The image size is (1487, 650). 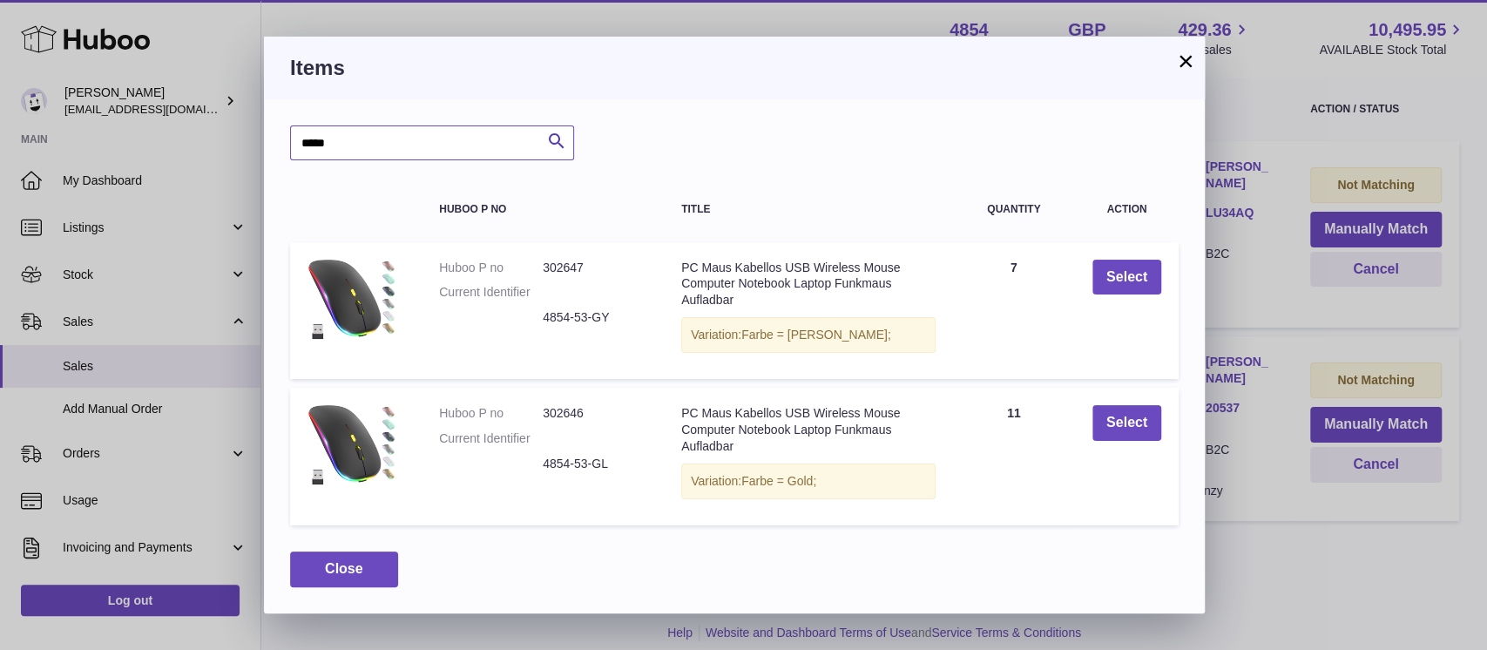 What do you see at coordinates (734, 68) in the screenshot?
I see `h3: Items` at bounding box center [734, 68].